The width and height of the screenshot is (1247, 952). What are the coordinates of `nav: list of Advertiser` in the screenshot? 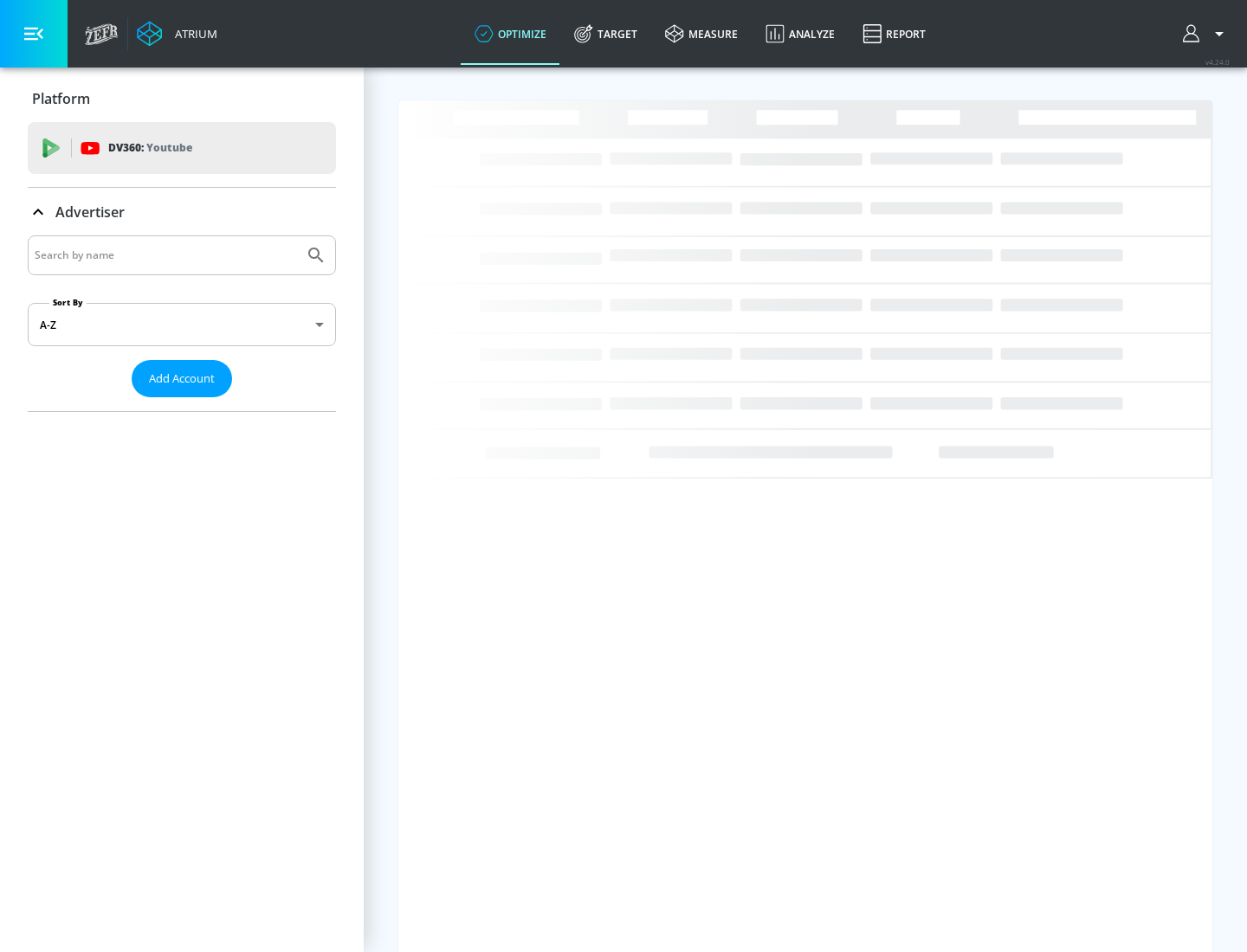 It's located at (182, 404).